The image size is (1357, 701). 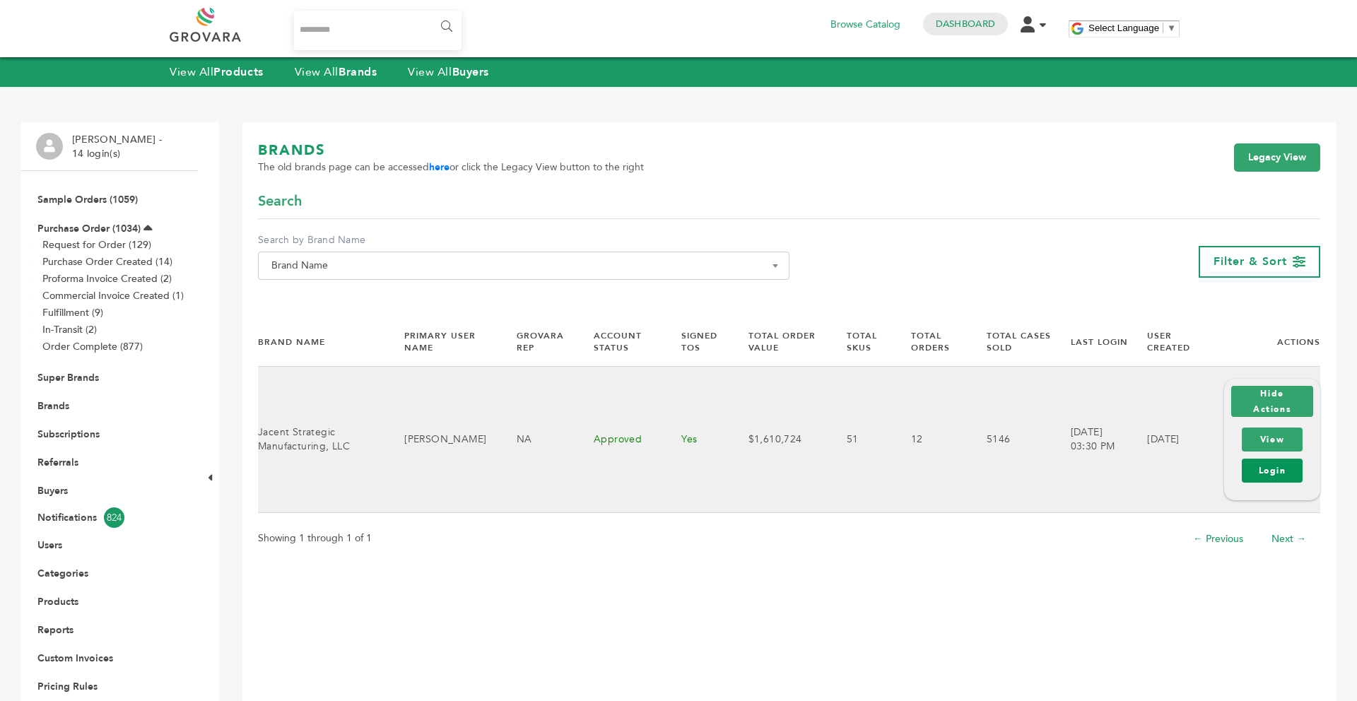 What do you see at coordinates (89, 228) in the screenshot?
I see `a: Purchase Order (1034)` at bounding box center [89, 228].